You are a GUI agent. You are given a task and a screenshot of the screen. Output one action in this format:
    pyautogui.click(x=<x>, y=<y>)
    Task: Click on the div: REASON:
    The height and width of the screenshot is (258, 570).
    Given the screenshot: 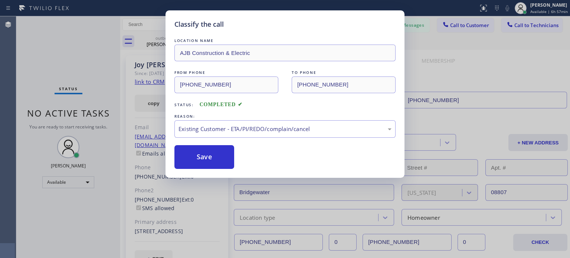 What is the action you would take?
    pyautogui.click(x=285, y=116)
    